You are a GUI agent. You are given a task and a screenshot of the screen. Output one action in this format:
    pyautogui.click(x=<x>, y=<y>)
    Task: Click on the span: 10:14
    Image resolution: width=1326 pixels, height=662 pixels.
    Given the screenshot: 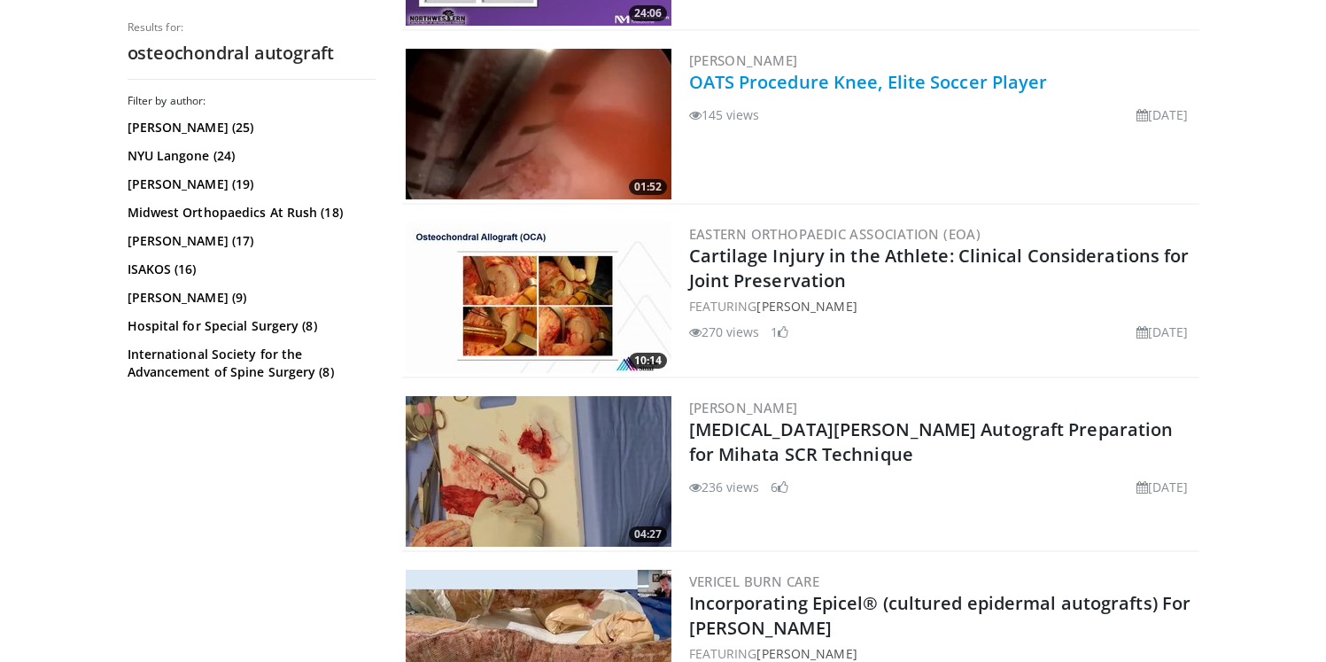 What is the action you would take?
    pyautogui.click(x=648, y=361)
    